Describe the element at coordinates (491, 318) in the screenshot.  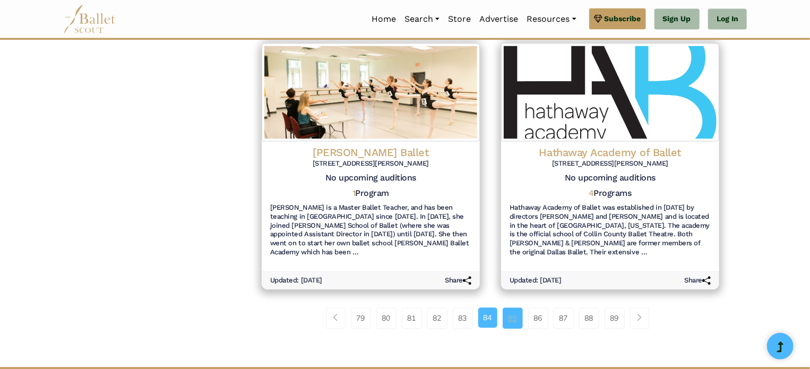
I see `nav: Page navigation example` at that location.